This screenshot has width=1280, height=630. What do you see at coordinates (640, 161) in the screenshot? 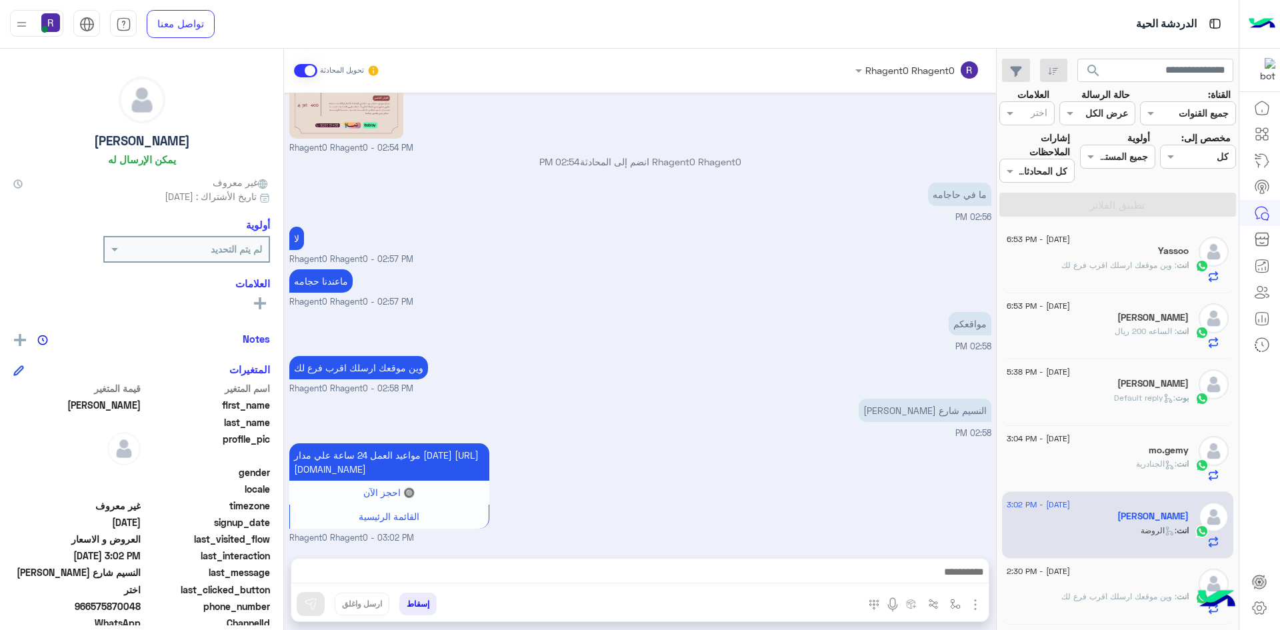
I see `p: Rhagent0 Rhagent0 انضم إلى المحادثة` at bounding box center [640, 161].